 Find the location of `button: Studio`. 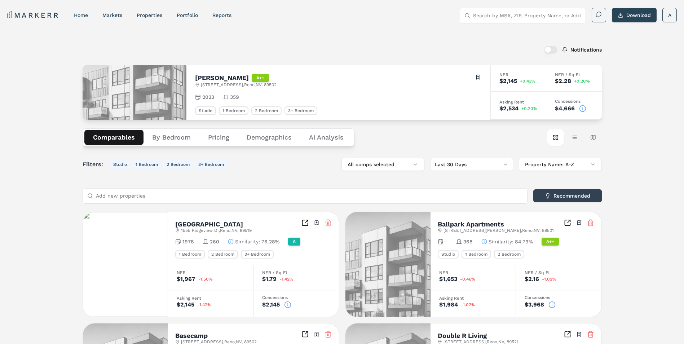

button: Studio is located at coordinates (120, 164).